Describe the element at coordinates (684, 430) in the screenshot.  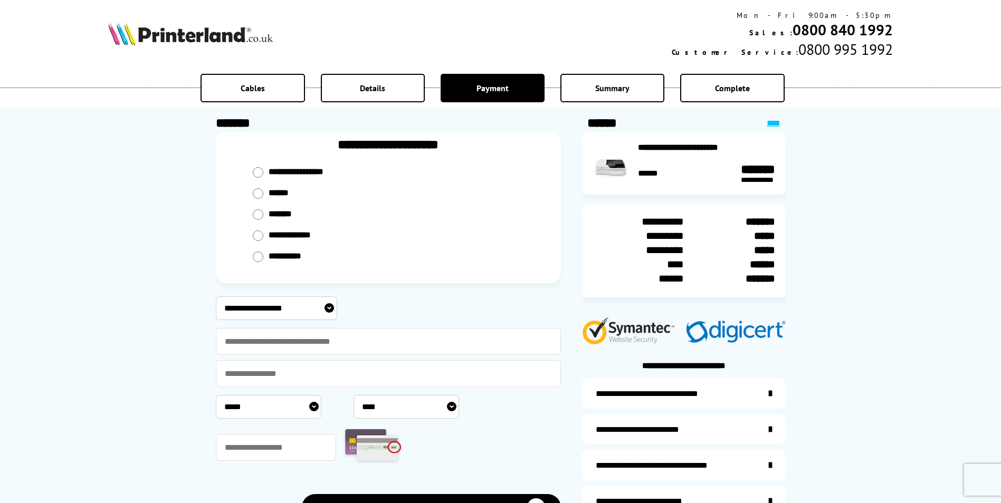
I see `a: items-arrive` at that location.